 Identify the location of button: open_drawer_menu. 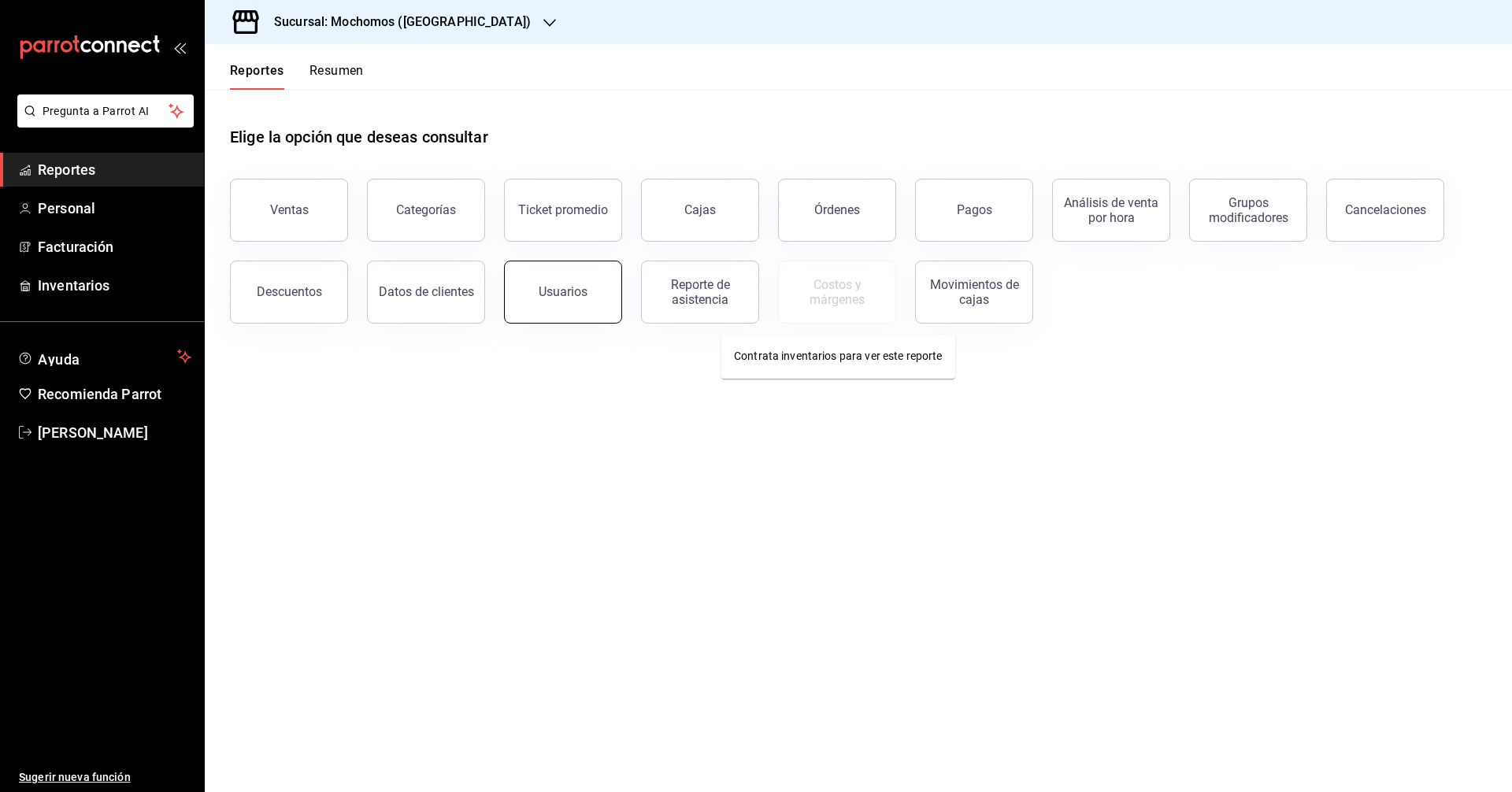
(179, 47).